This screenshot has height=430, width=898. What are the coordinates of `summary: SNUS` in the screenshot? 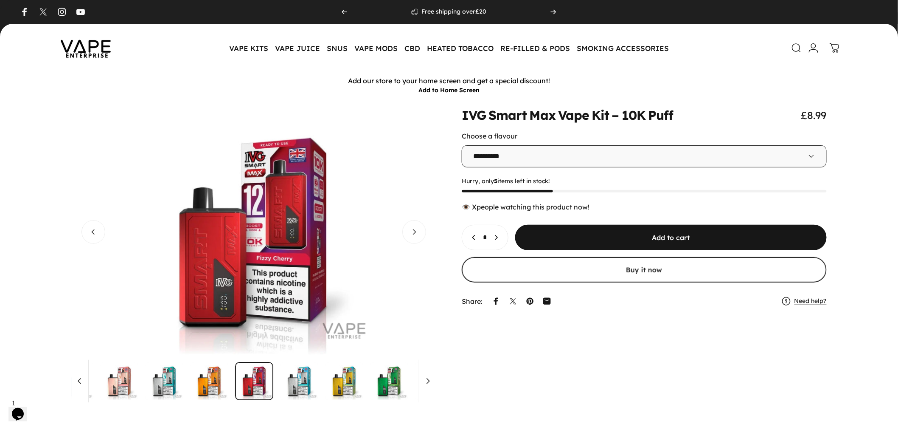 It's located at (337, 48).